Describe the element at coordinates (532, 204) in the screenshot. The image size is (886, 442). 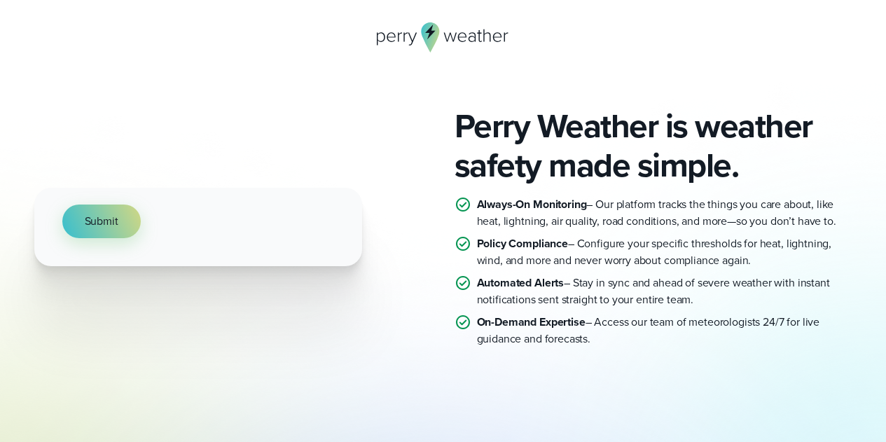
I see `strong: Always-On Monitoring` at that location.